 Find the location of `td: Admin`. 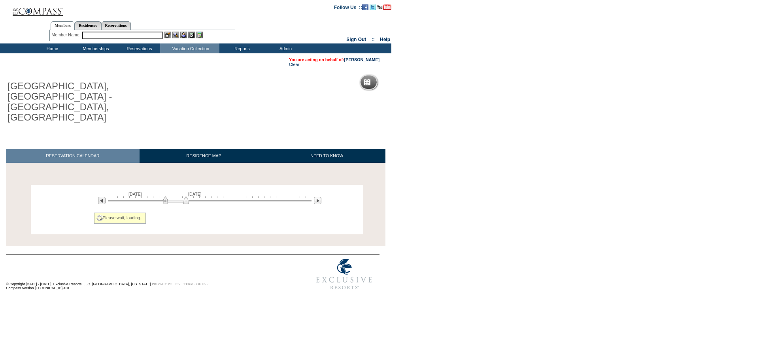

td: Admin is located at coordinates (284, 48).